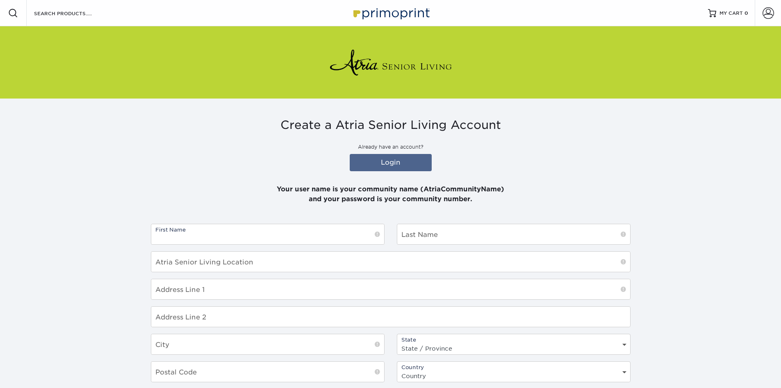 Image resolution: width=781 pixels, height=388 pixels. What do you see at coordinates (391, 125) in the screenshot?
I see `h3: Create a Atria Senior Living Account` at bounding box center [391, 125].